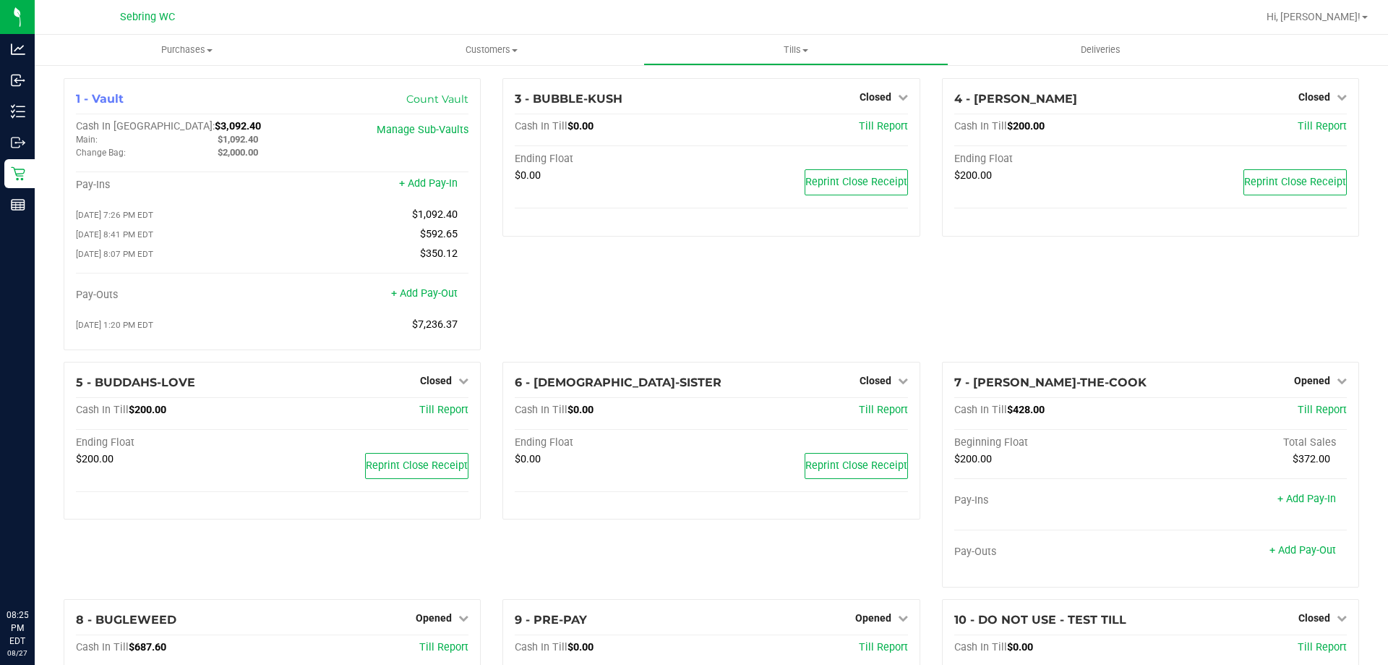 This screenshot has height=665, width=1388. Describe the element at coordinates (437, 99) in the screenshot. I see `a: Count Vault` at that location.